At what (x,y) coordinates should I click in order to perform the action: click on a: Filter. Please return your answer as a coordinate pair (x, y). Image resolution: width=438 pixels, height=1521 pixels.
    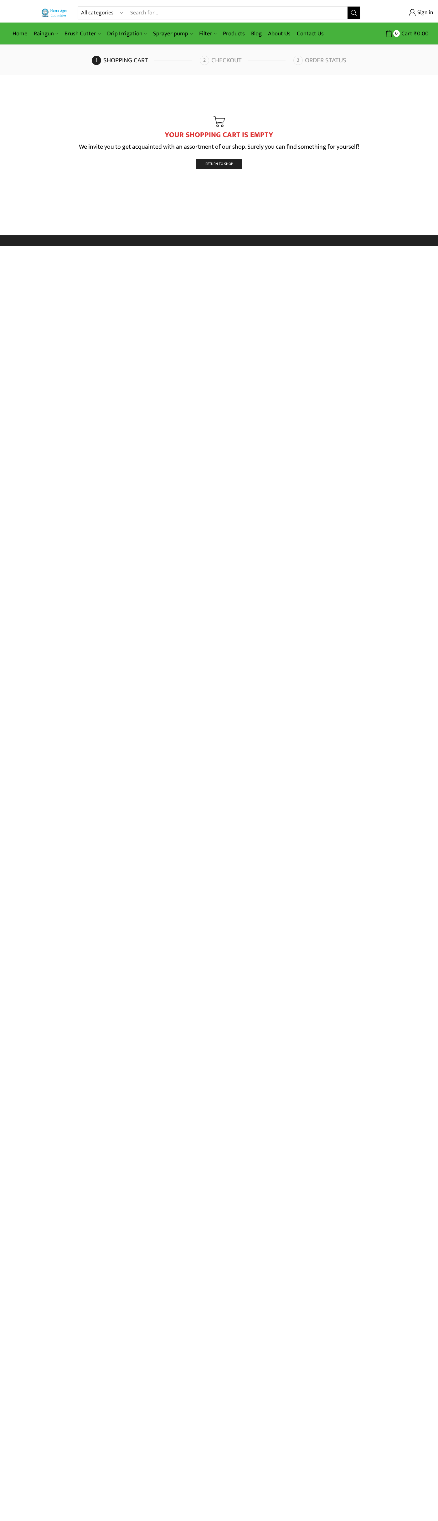
    Looking at the image, I should click on (208, 33).